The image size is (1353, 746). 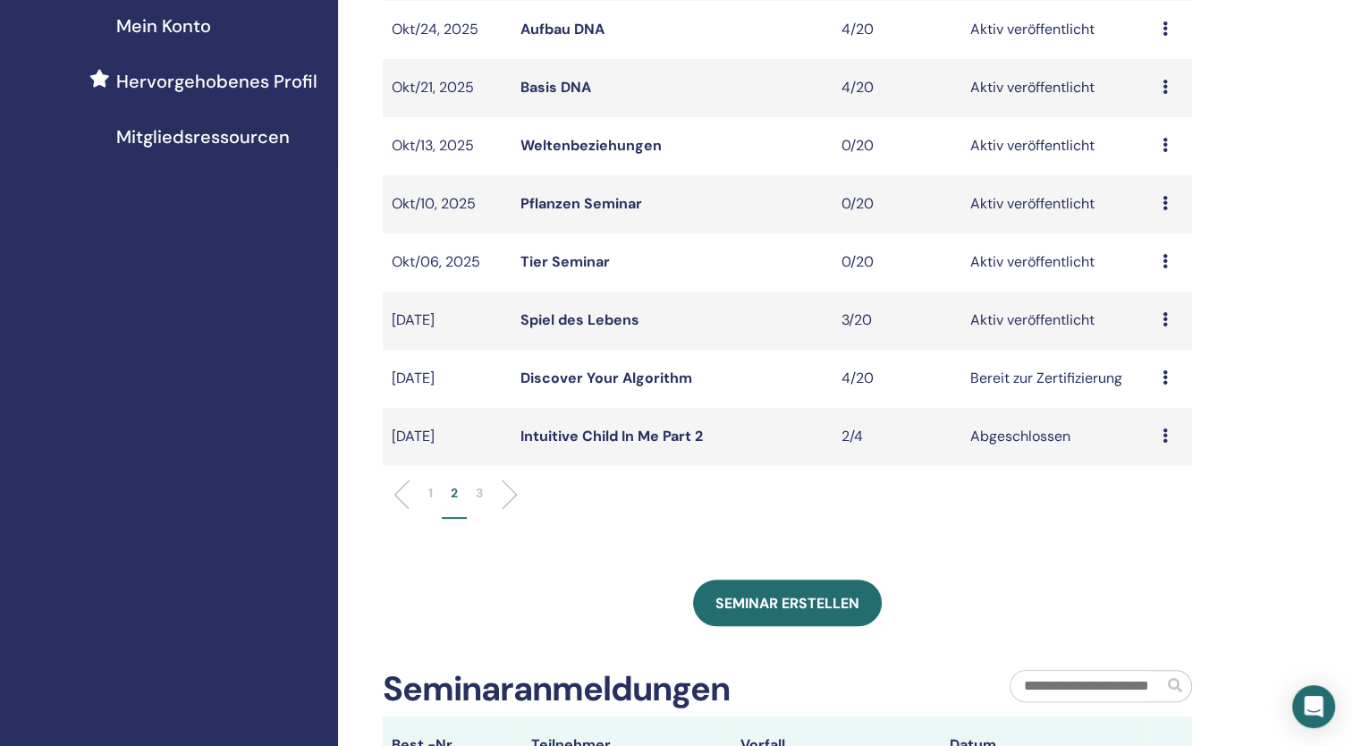 What do you see at coordinates (787, 603) in the screenshot?
I see `span: Seminar erstellen` at bounding box center [787, 603].